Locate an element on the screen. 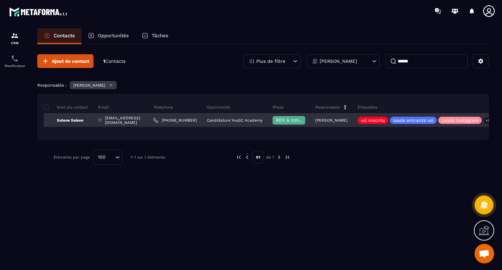 The height and width of the screenshot is (270, 502). button: Ajout de contact is located at coordinates (65, 61).